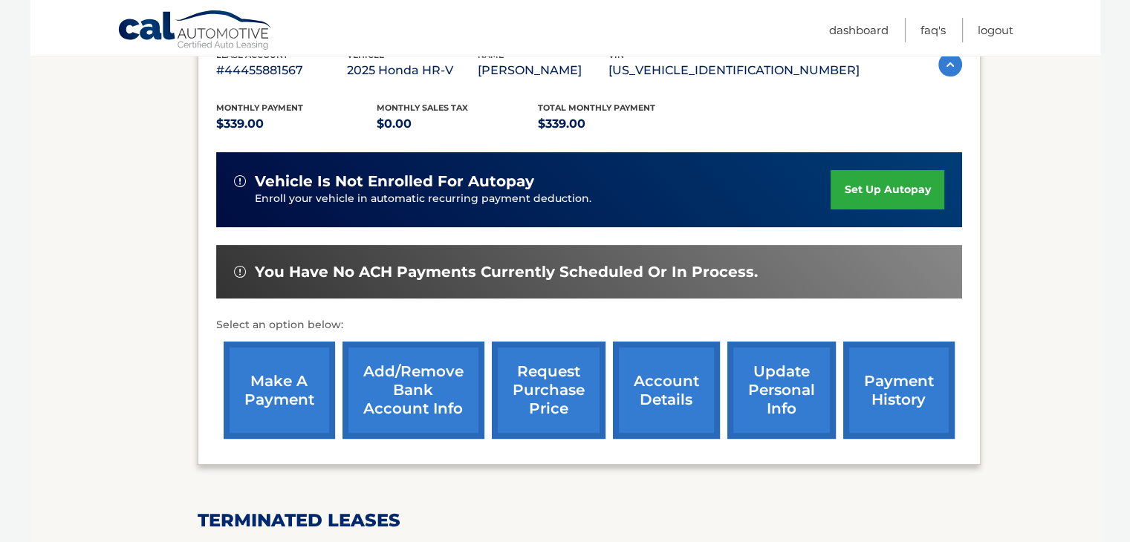 This screenshot has width=1130, height=542. I want to click on a: make a payment, so click(279, 390).